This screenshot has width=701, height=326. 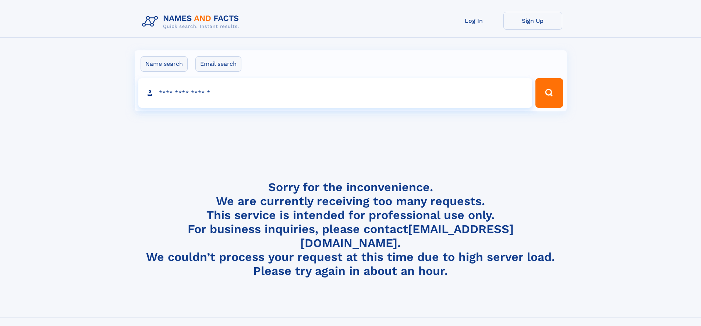 What do you see at coordinates (192, 22) in the screenshot?
I see `img: Logo Names and Facts` at bounding box center [192, 22].